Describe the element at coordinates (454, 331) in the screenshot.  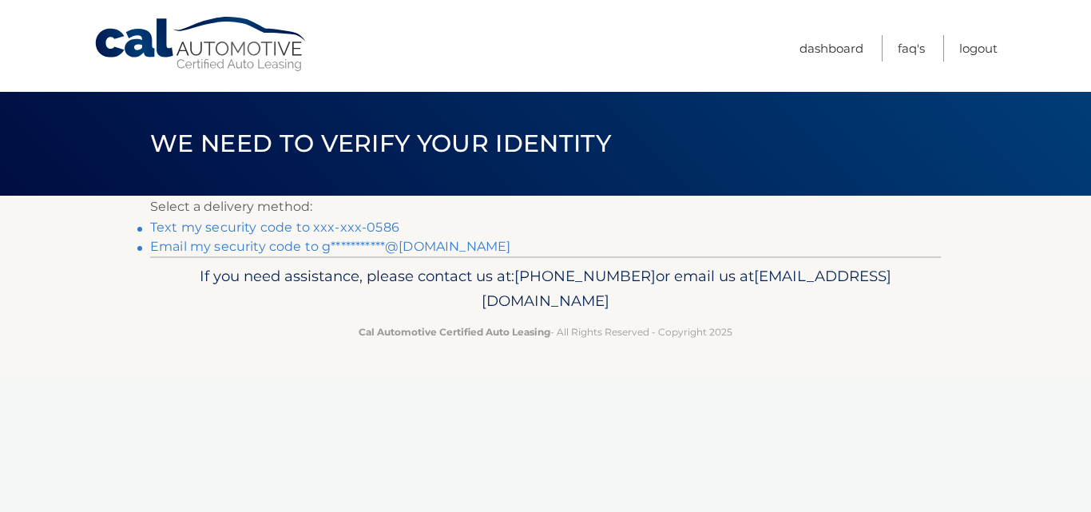
I see `strong: Cal Automotive Certified Auto Leasing` at that location.